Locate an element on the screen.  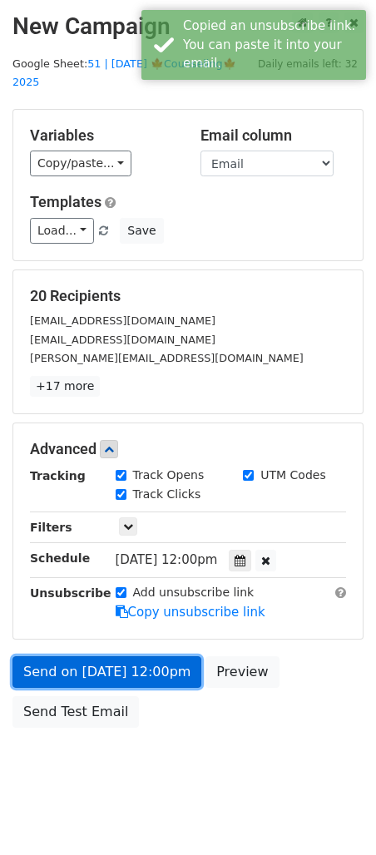
button: Save is located at coordinates (141, 230).